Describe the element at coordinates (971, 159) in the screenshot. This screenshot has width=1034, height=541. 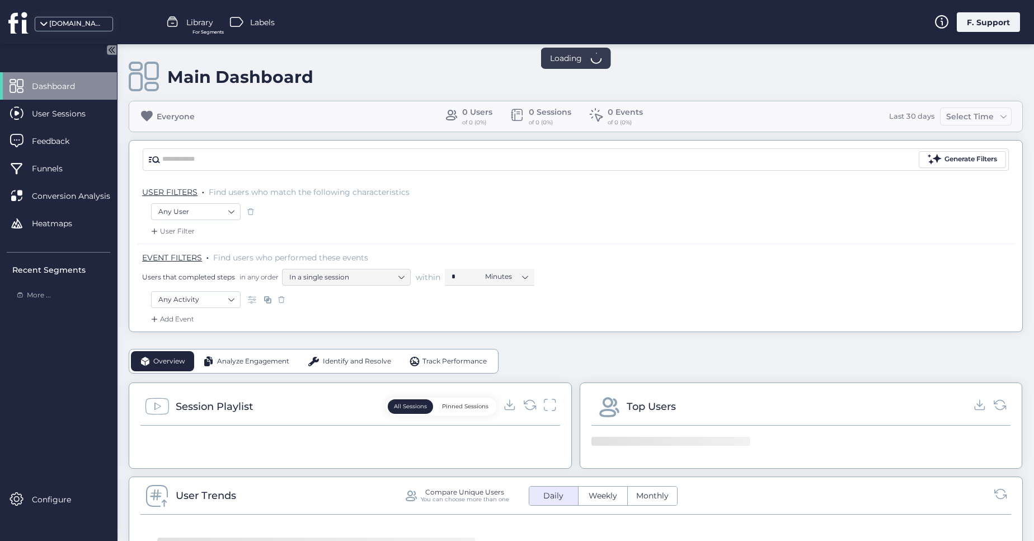
I see `div: Generate Filters` at that location.